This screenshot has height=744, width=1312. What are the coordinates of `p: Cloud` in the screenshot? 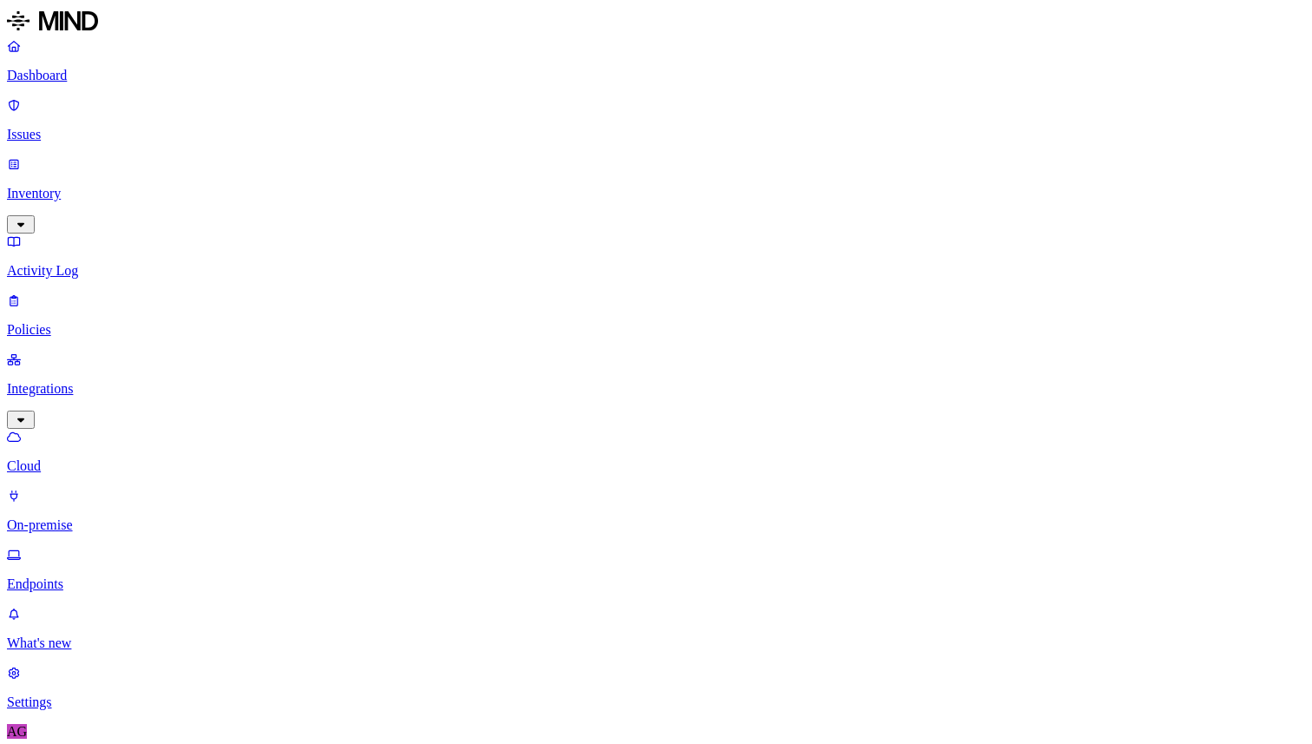 It's located at (656, 466).